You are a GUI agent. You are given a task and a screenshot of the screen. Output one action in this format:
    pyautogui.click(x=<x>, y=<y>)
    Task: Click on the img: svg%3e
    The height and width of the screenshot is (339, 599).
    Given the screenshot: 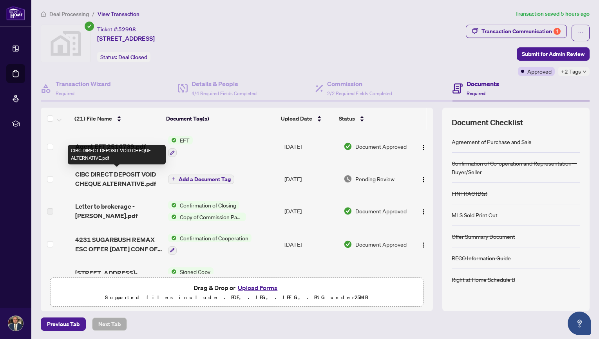 What is the action you would take?
    pyautogui.click(x=66, y=44)
    